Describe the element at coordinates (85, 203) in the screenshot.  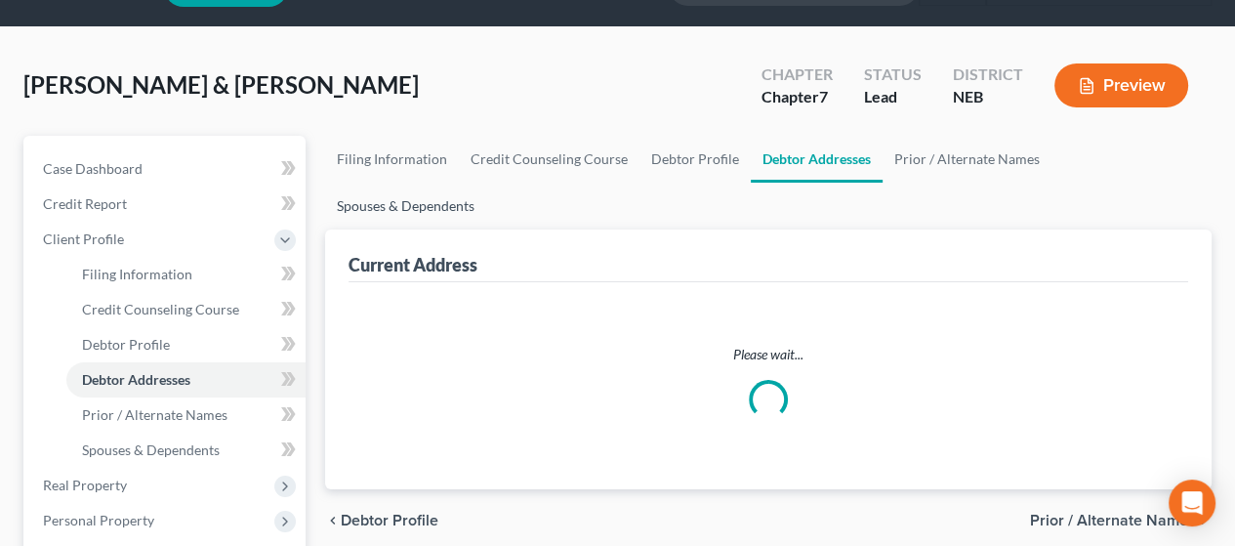
I see `span: Credit Report` at that location.